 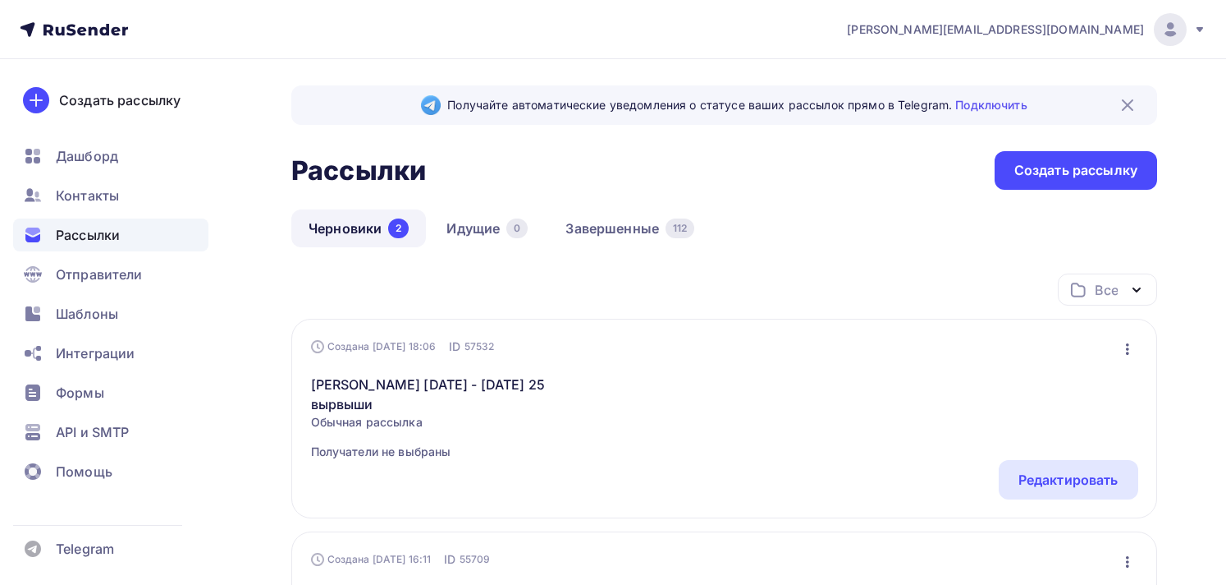 What do you see at coordinates (452, 452) in the screenshot?
I see `span: Получатели не выбраны` at bounding box center [452, 452].